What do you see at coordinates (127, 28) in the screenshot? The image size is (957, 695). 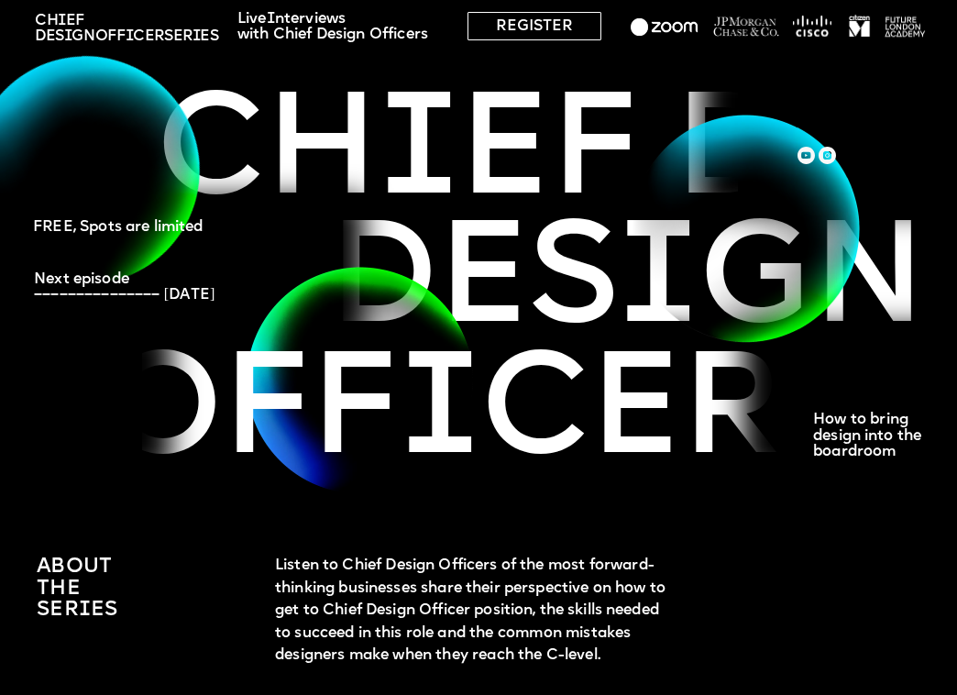 I see `span: Ch ef Des gn Ser es` at bounding box center [127, 28].